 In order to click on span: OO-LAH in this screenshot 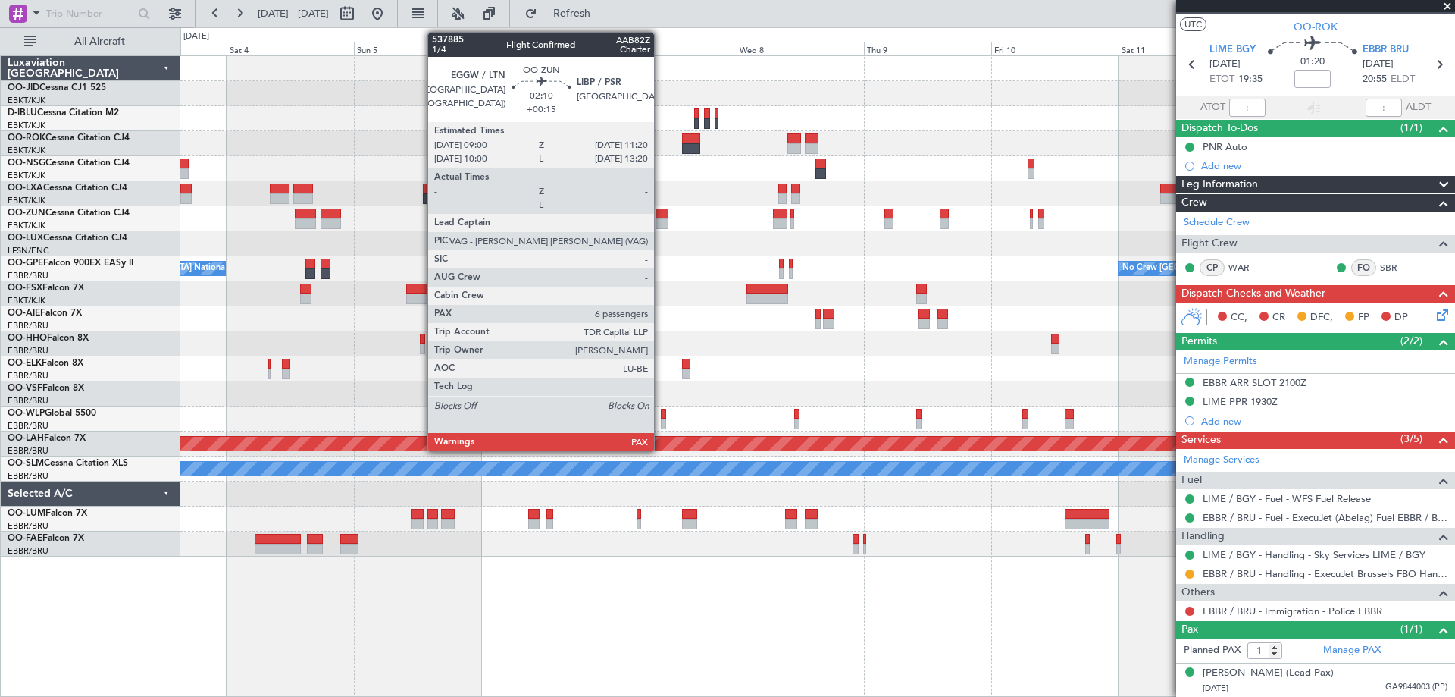, I will do `click(26, 438)`.